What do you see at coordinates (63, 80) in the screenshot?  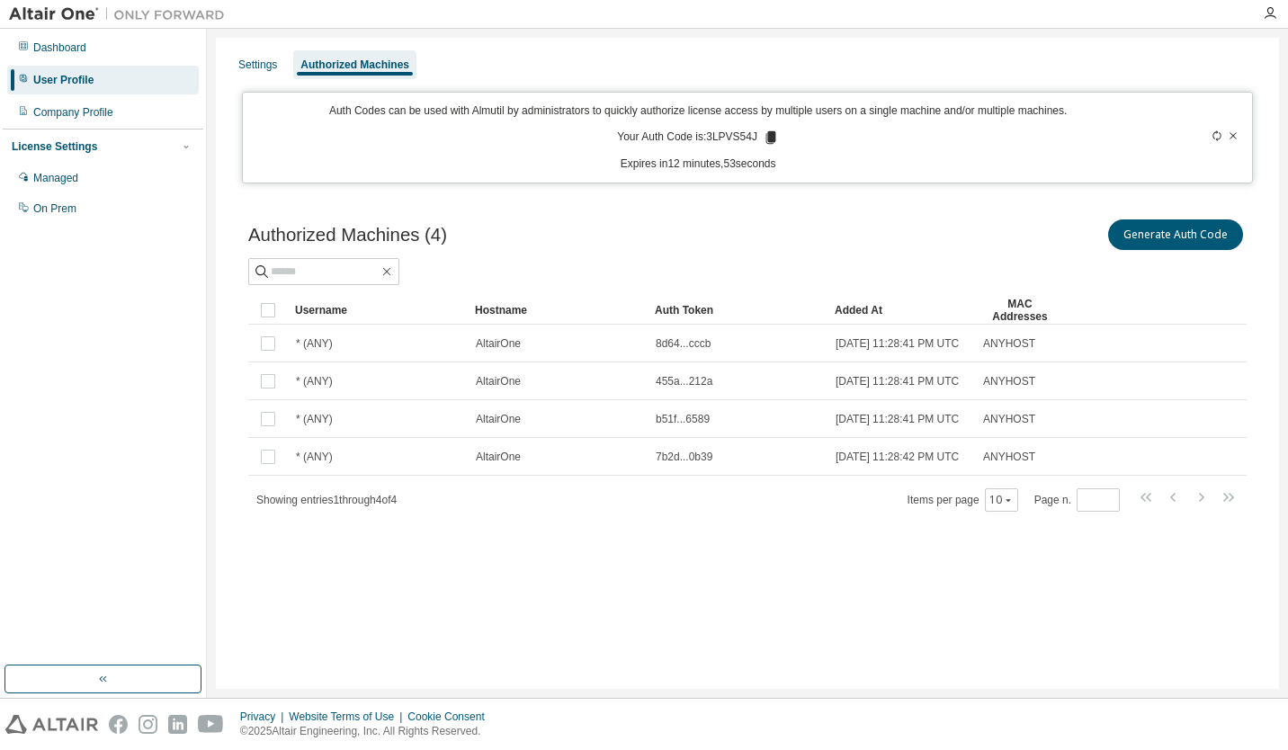 I see `div: User Profile` at bounding box center [63, 80].